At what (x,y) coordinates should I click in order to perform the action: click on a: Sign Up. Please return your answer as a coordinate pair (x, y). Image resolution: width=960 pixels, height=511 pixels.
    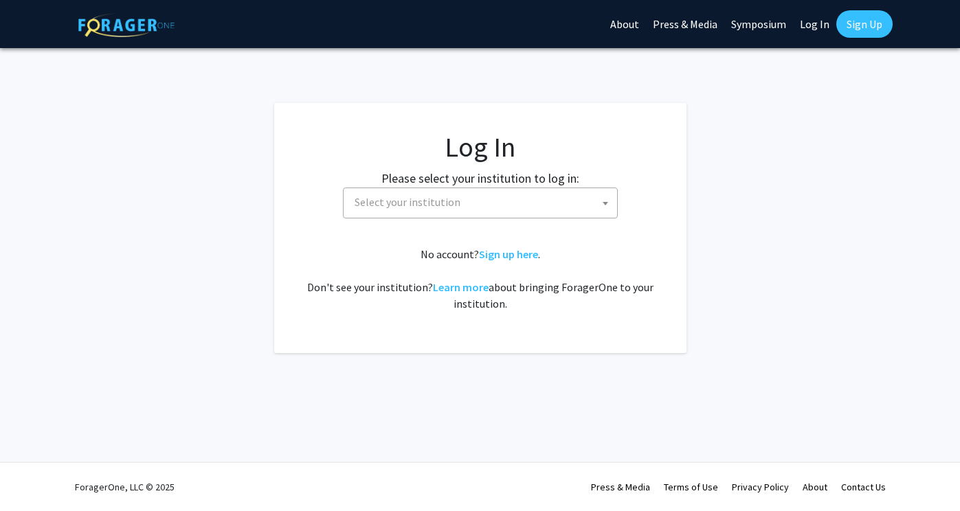
    Looking at the image, I should click on (864, 24).